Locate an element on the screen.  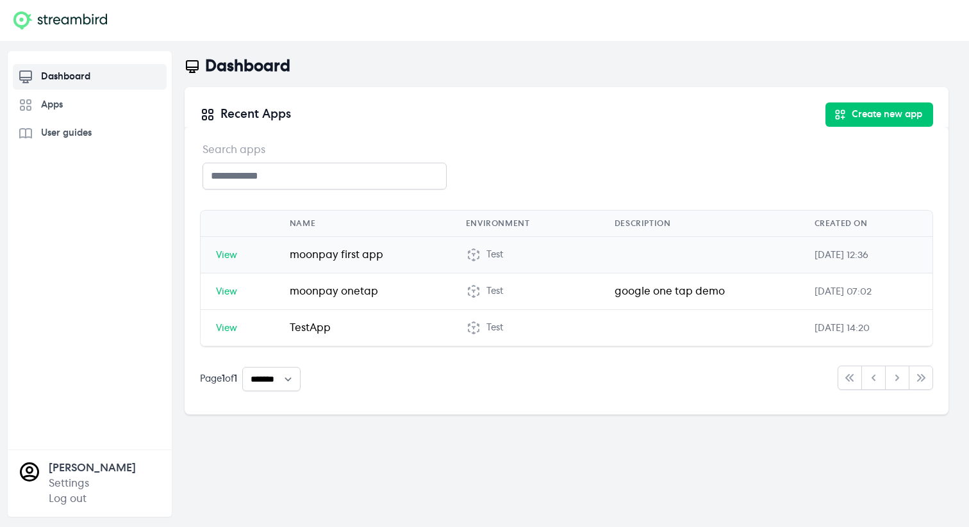
label: Search apps is located at coordinates (323, 150).